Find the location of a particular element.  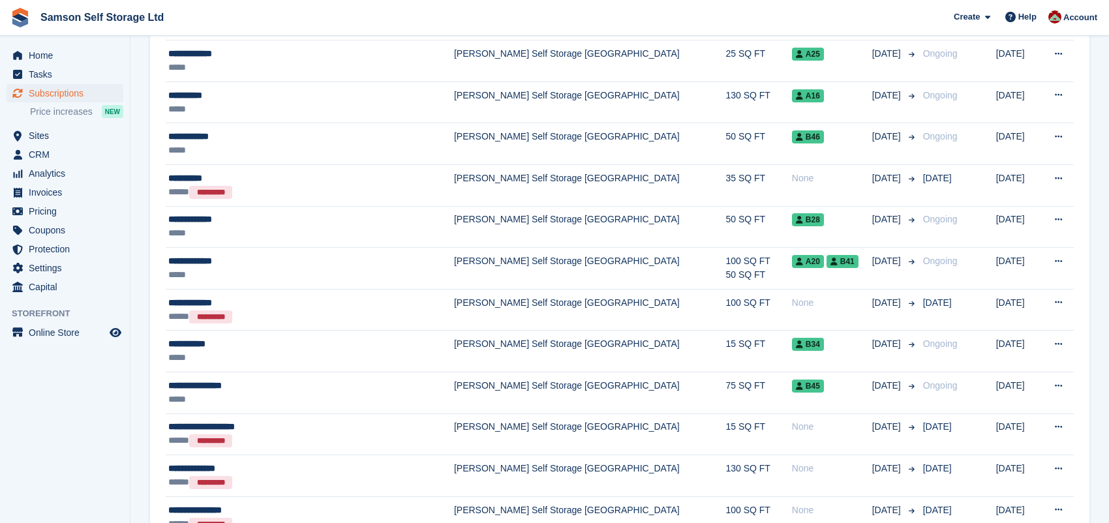

td: 50 SQ FT is located at coordinates (758, 144).